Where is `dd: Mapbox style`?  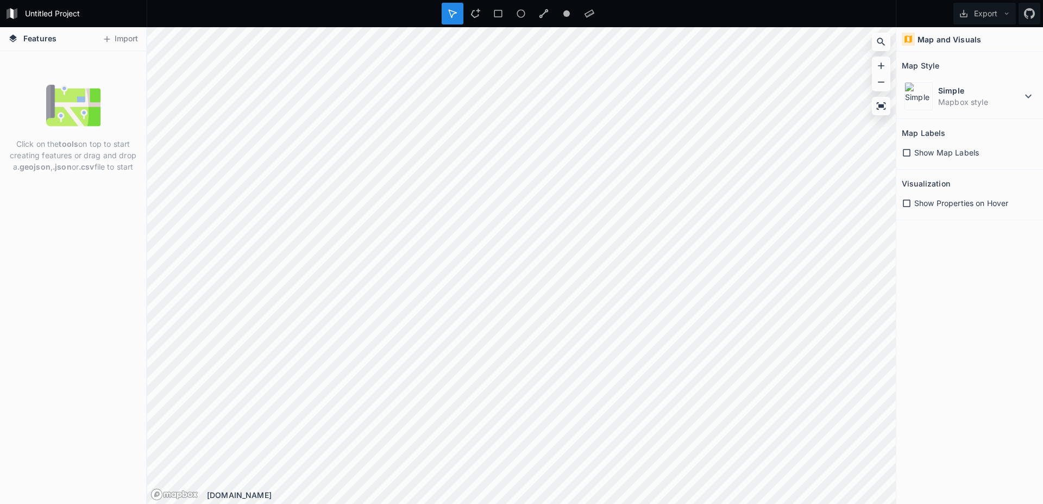
dd: Mapbox style is located at coordinates (980, 102).